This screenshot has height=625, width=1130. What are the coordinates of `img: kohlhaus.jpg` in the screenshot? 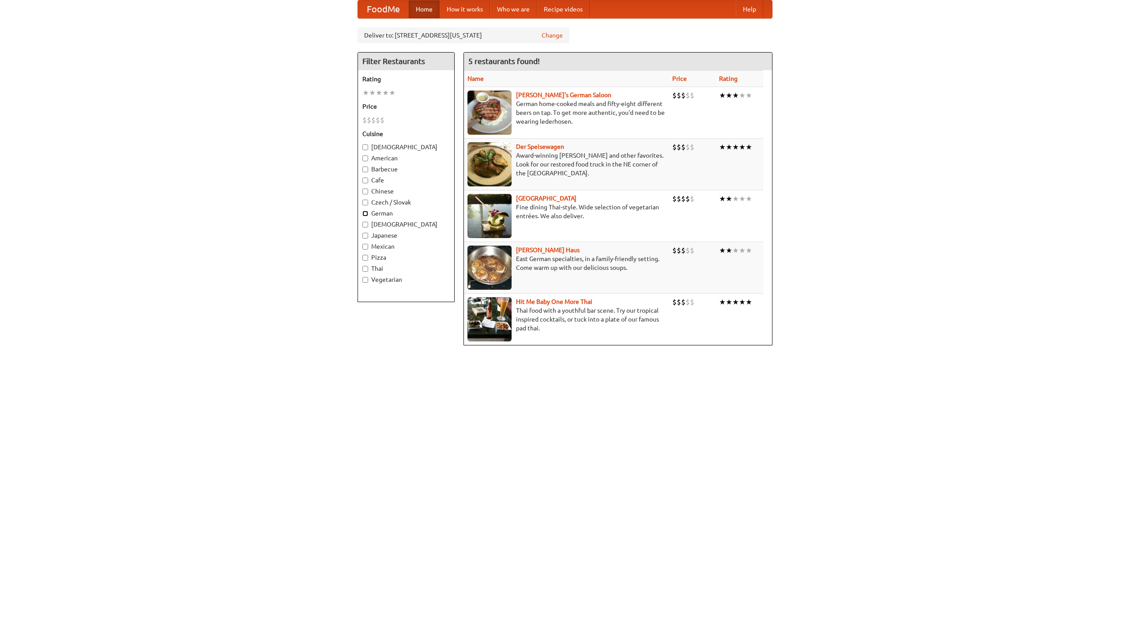 It's located at (490, 268).